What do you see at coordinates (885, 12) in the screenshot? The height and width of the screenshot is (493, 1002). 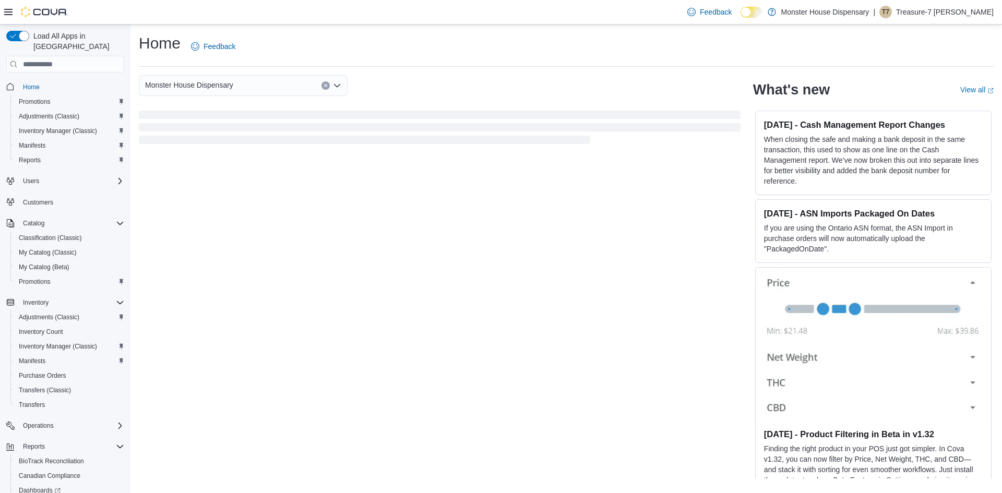 I see `div: Treasure-7 Hazen` at bounding box center [885, 12].